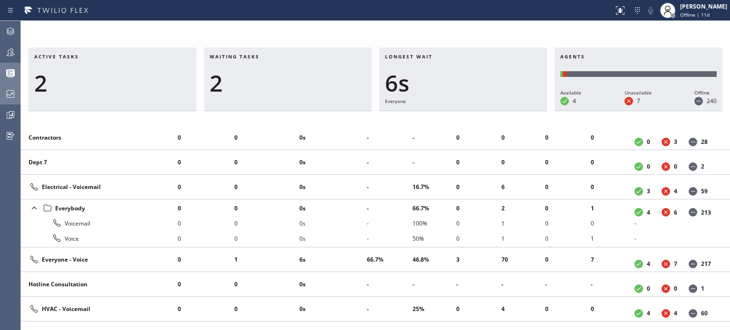  I want to click on li: 50%, so click(434, 239).